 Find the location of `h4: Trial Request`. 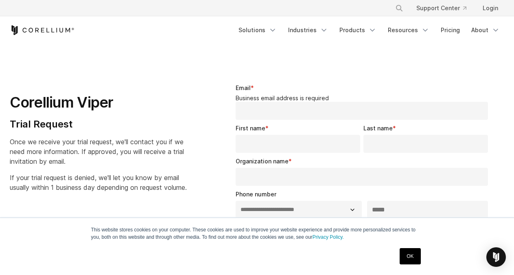

h4: Trial Request is located at coordinates (98, 124).